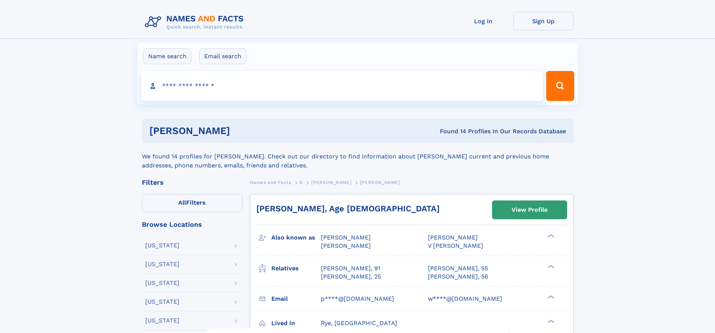 Image resolution: width=715 pixels, height=333 pixels. Describe the element at coordinates (483, 21) in the screenshot. I see `a: Log In` at that location.